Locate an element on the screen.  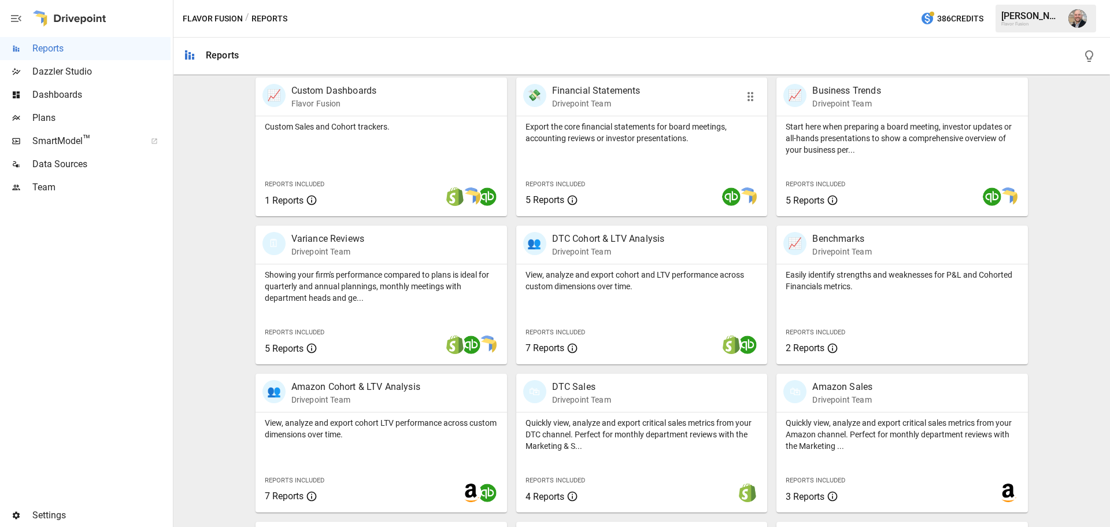
span: Dazzler Studio is located at coordinates (101, 72).